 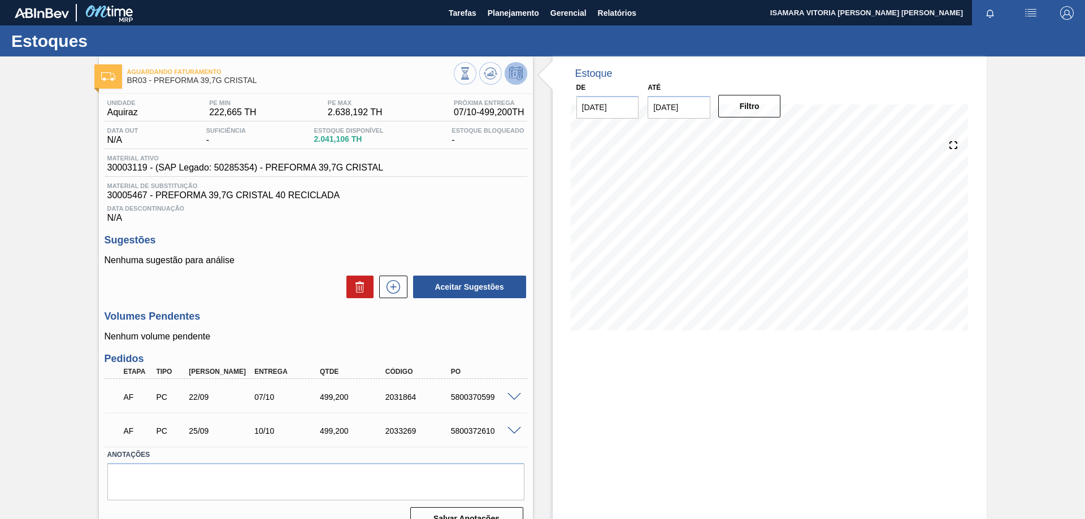 What do you see at coordinates (245, 168) in the screenshot?
I see `span: 30003119 - (SAP Legado: 50285354) - PREFORMA 39,7G CRISTAL` at bounding box center [245, 168].